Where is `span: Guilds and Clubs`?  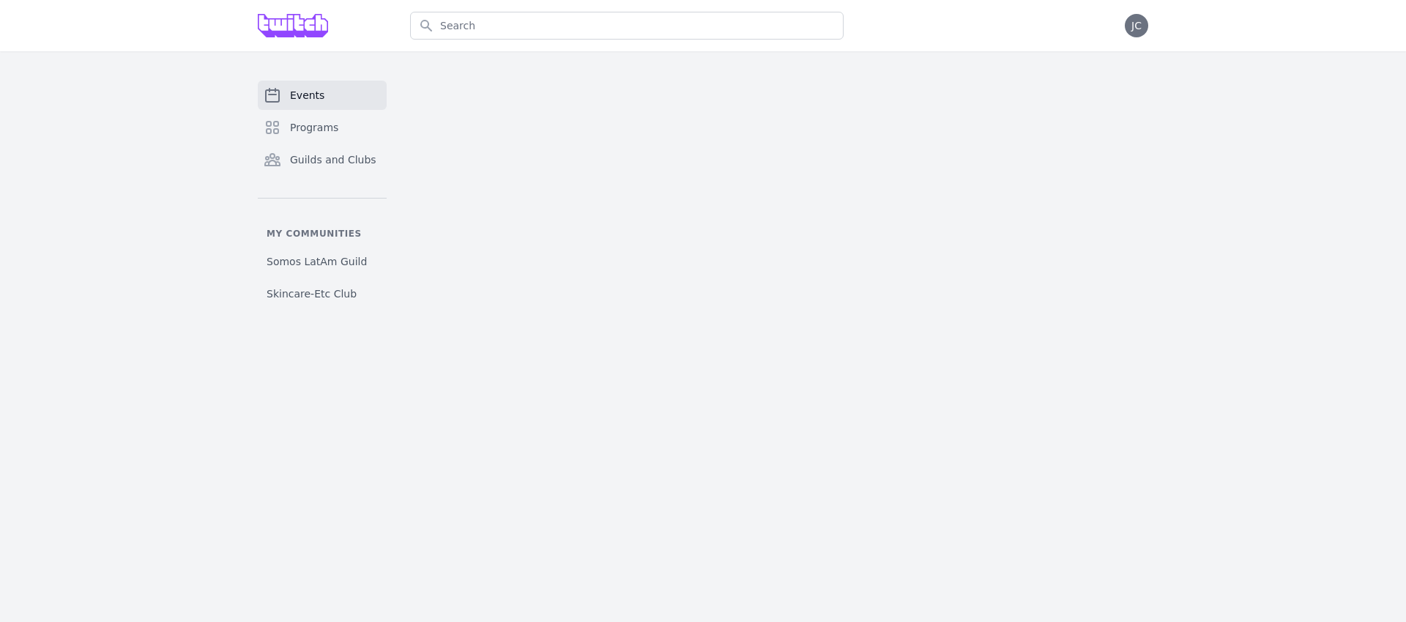 span: Guilds and Clubs is located at coordinates (333, 160).